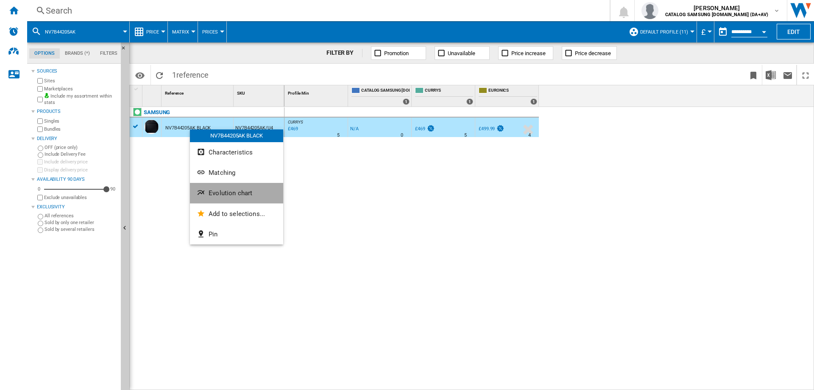 The image size is (814, 390). I want to click on span: Characteristics, so click(231, 152).